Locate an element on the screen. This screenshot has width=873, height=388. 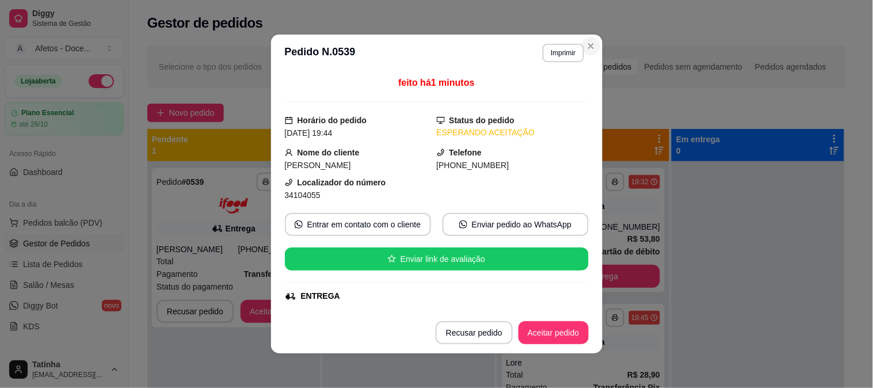
button: whats-appEntrar em contato com o cliente is located at coordinates (358, 224).